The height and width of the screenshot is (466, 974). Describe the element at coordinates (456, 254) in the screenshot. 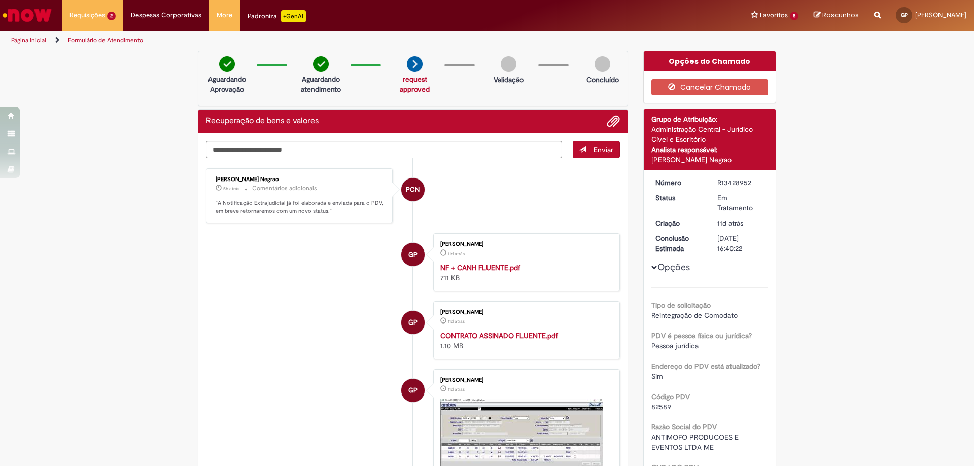

I see `time: 19/08/2025 14:40:11` at that location.